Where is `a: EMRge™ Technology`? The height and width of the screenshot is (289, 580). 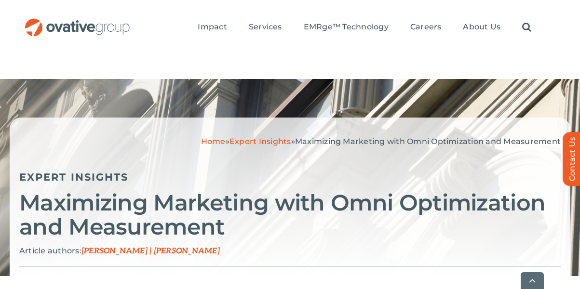 a: EMRge™ Technology is located at coordinates (346, 28).